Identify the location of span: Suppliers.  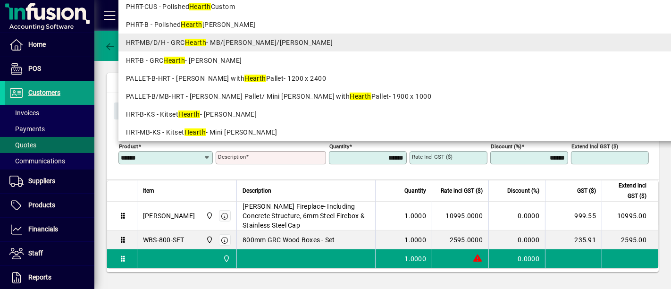
(42, 181).